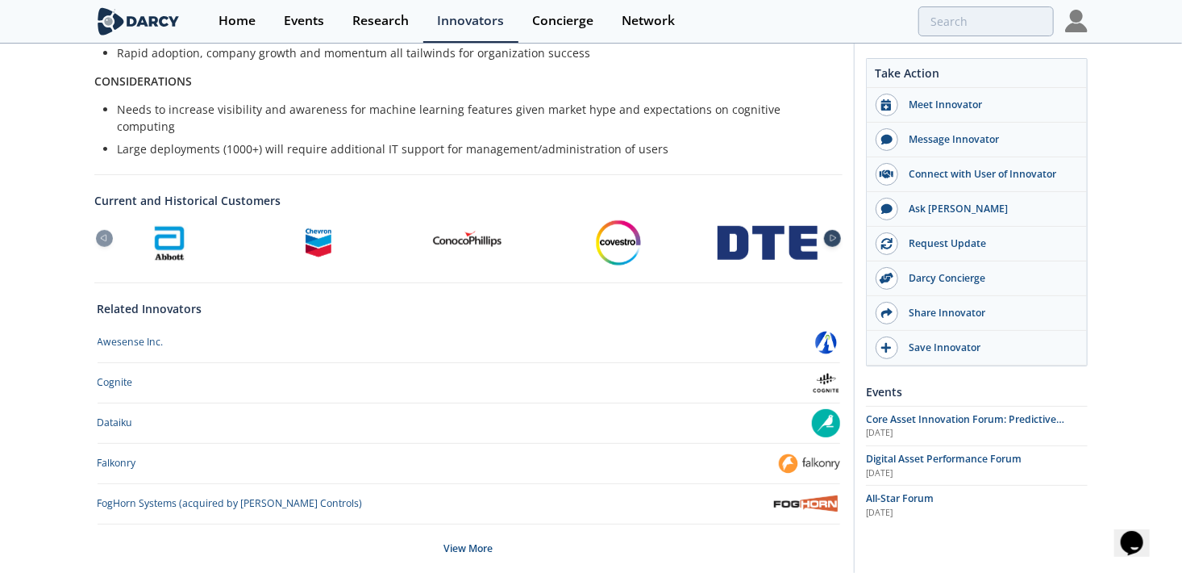  I want to click on div: Research, so click(381, 21).